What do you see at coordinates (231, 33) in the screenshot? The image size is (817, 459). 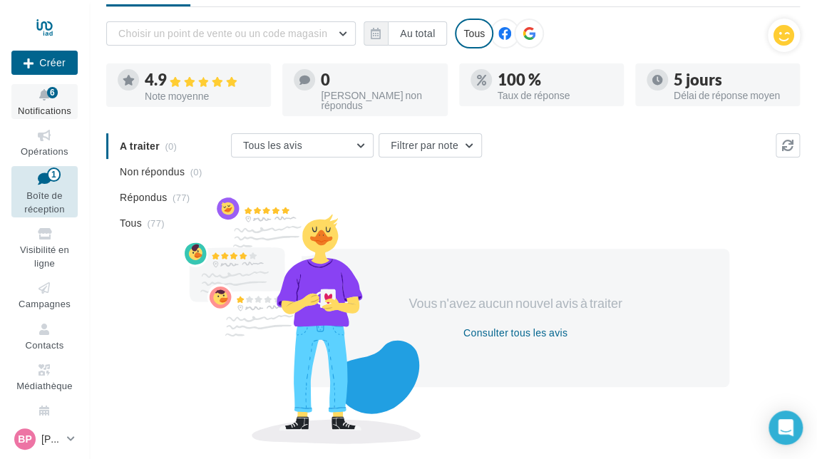 I see `button: Choisir un point de vente ou un code magasin` at bounding box center [231, 33].